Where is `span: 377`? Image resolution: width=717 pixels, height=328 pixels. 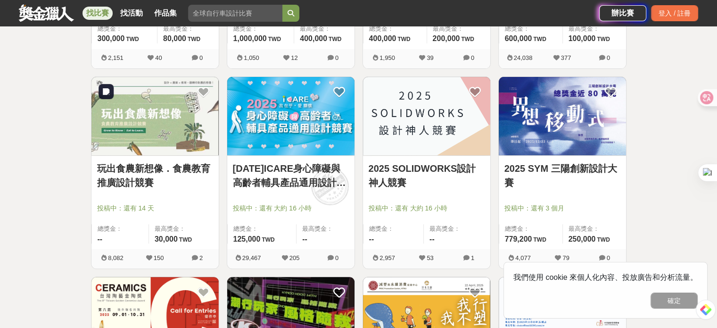 span: 377 is located at coordinates (567, 58).